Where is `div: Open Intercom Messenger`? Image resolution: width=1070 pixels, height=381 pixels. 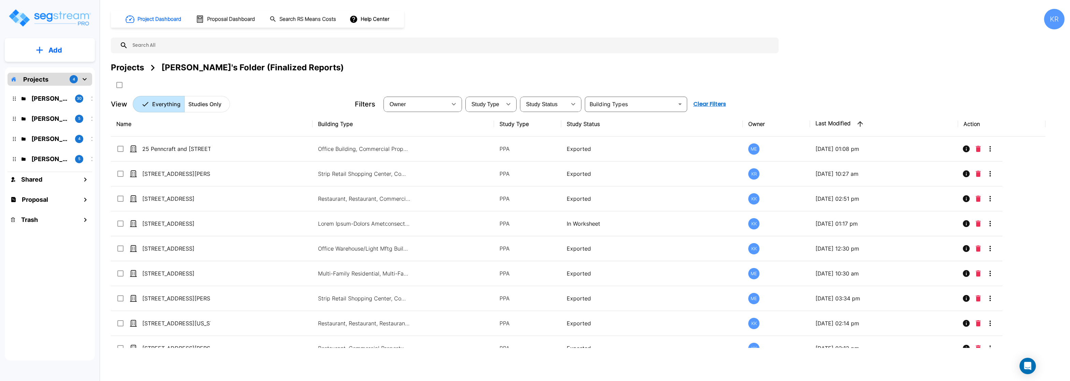
div: Open Intercom Messenger is located at coordinates (1028, 366).